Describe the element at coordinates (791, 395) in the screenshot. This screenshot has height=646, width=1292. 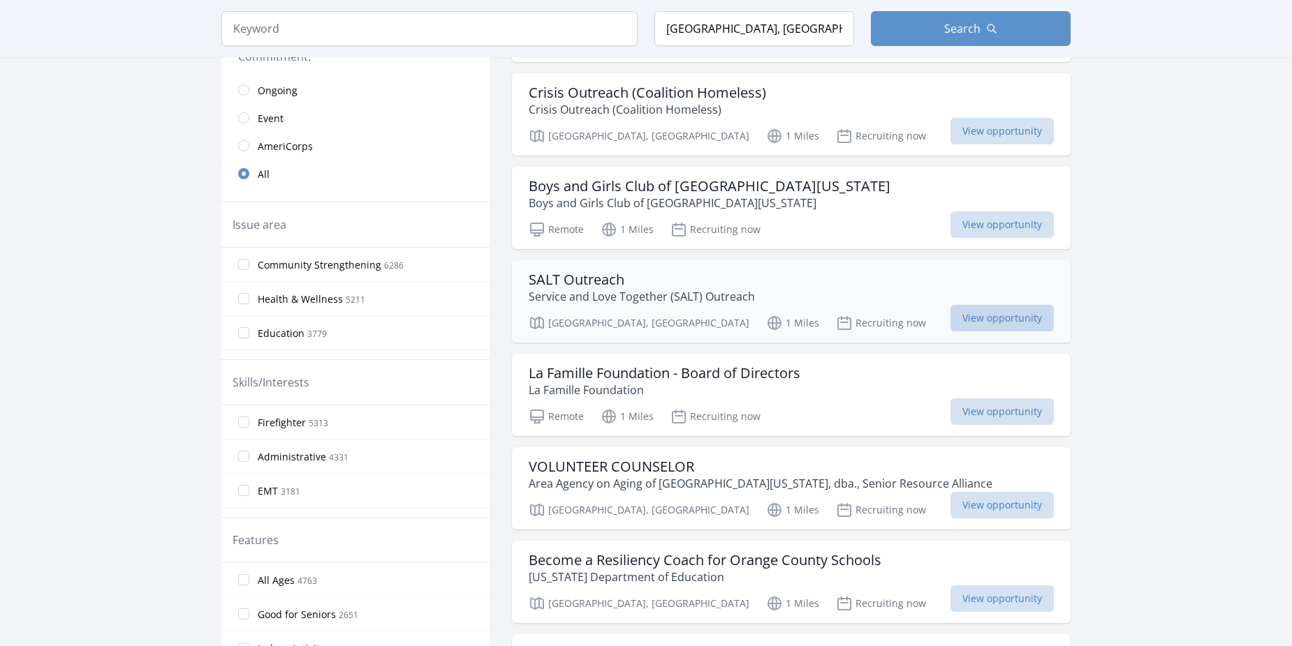
I see `a: La Famille Foundation - Board of Directors La Famille Foundation Remote 1 Miles Recruiting now Vi...` at that location.